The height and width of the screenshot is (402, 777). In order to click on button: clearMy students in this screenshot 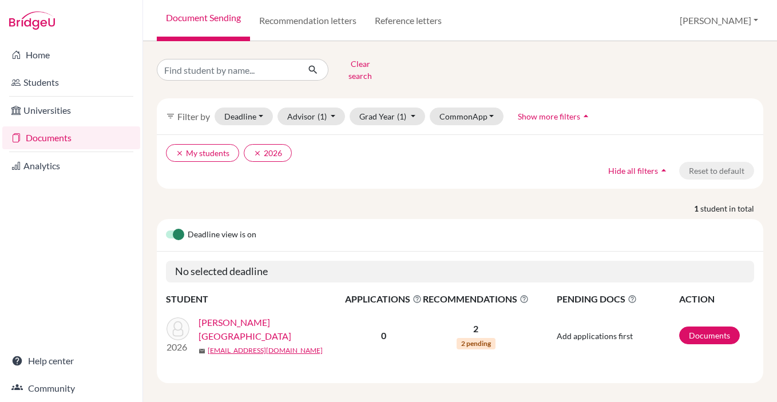, I will do `click(203, 153)`.